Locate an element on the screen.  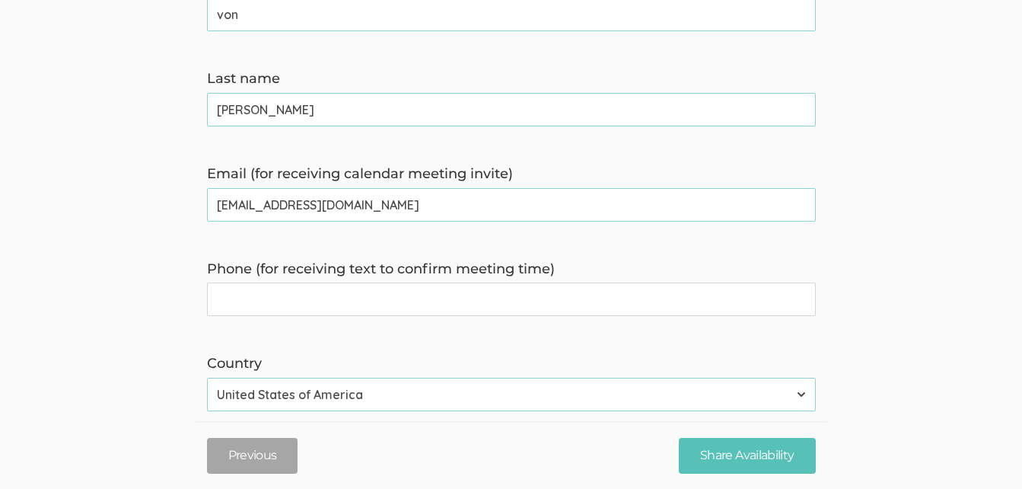
label: Country is located at coordinates (512, 364).